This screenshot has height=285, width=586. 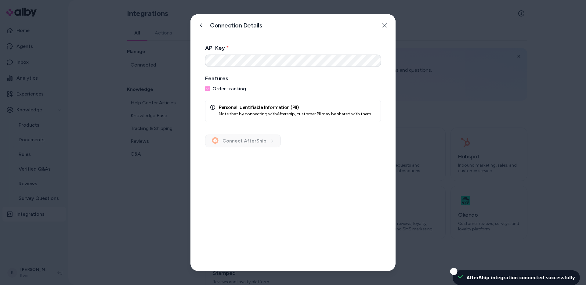 What do you see at coordinates (293, 48) in the screenshot?
I see `h3: API Key` at bounding box center [293, 48].